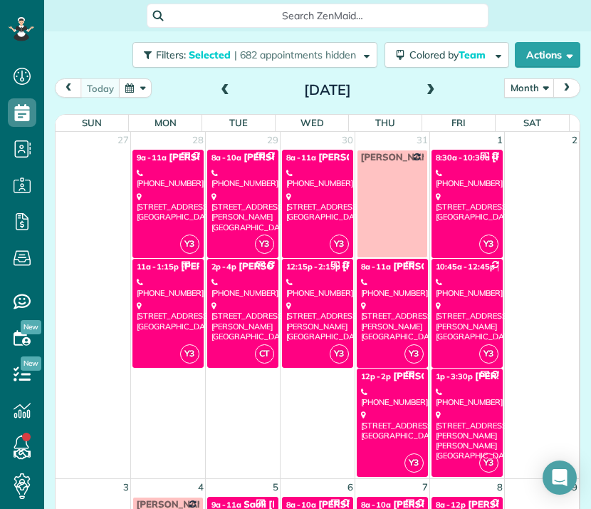  I want to click on span: 1p - 3:30p, so click(454, 376).